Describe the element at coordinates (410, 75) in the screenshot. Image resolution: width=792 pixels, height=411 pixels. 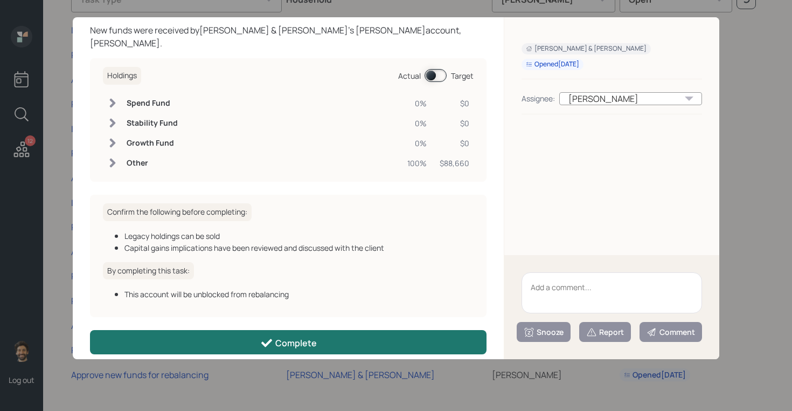
I see `div: Actual` at that location.